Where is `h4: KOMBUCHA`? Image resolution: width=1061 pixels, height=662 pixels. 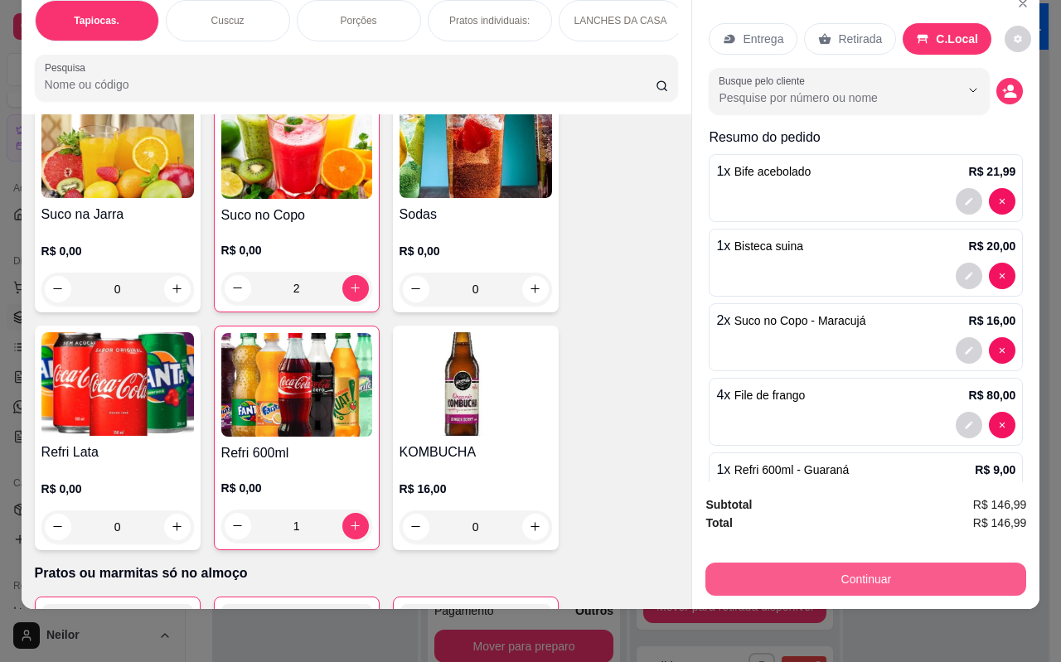 h4: KOMBUCHA is located at coordinates (476, 452).